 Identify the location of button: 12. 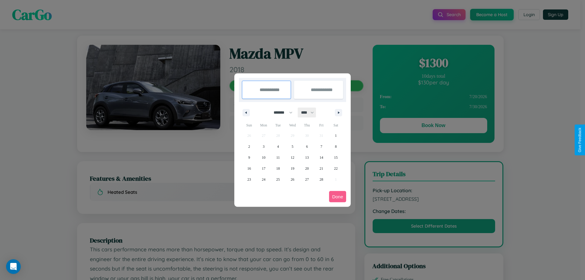
(292, 157).